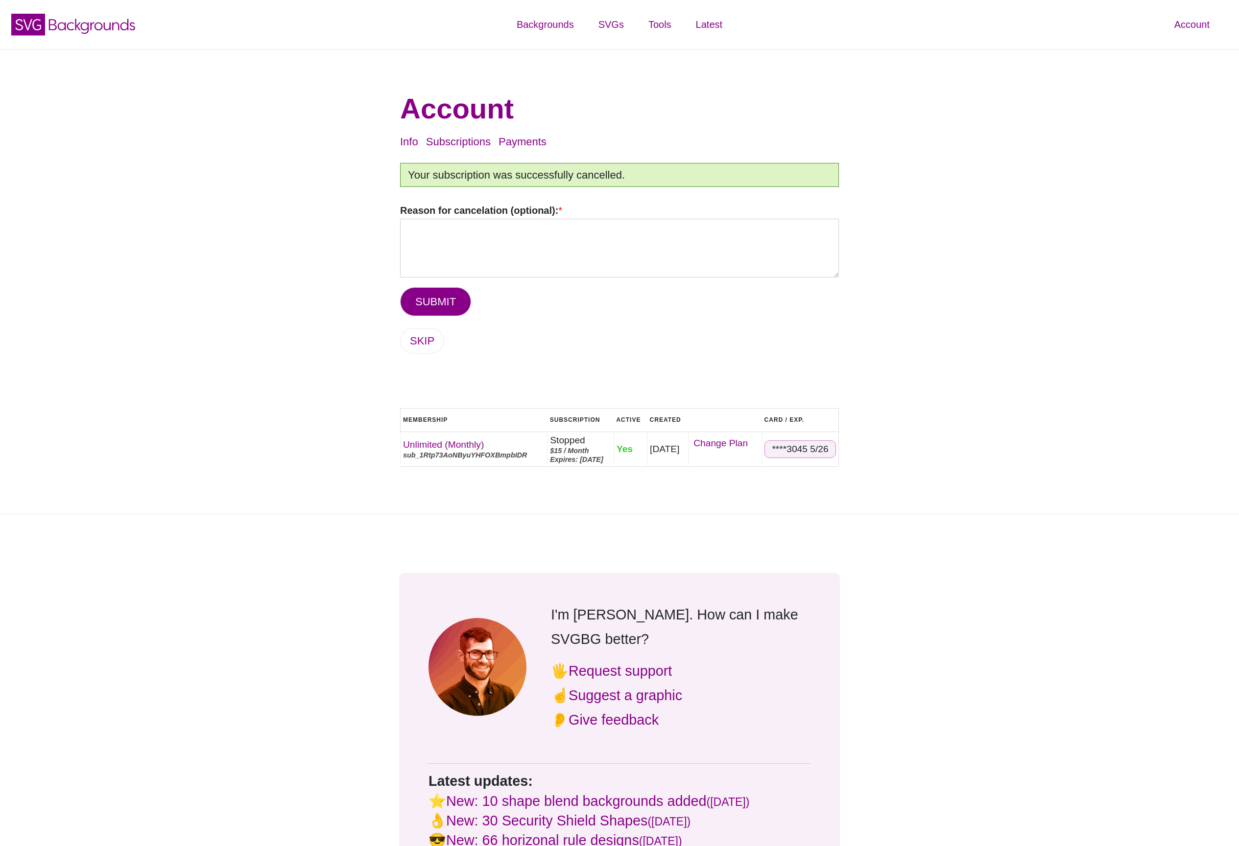 The width and height of the screenshot is (1239, 846). Describe the element at coordinates (630, 420) in the screenshot. I see `th: Active` at that location.